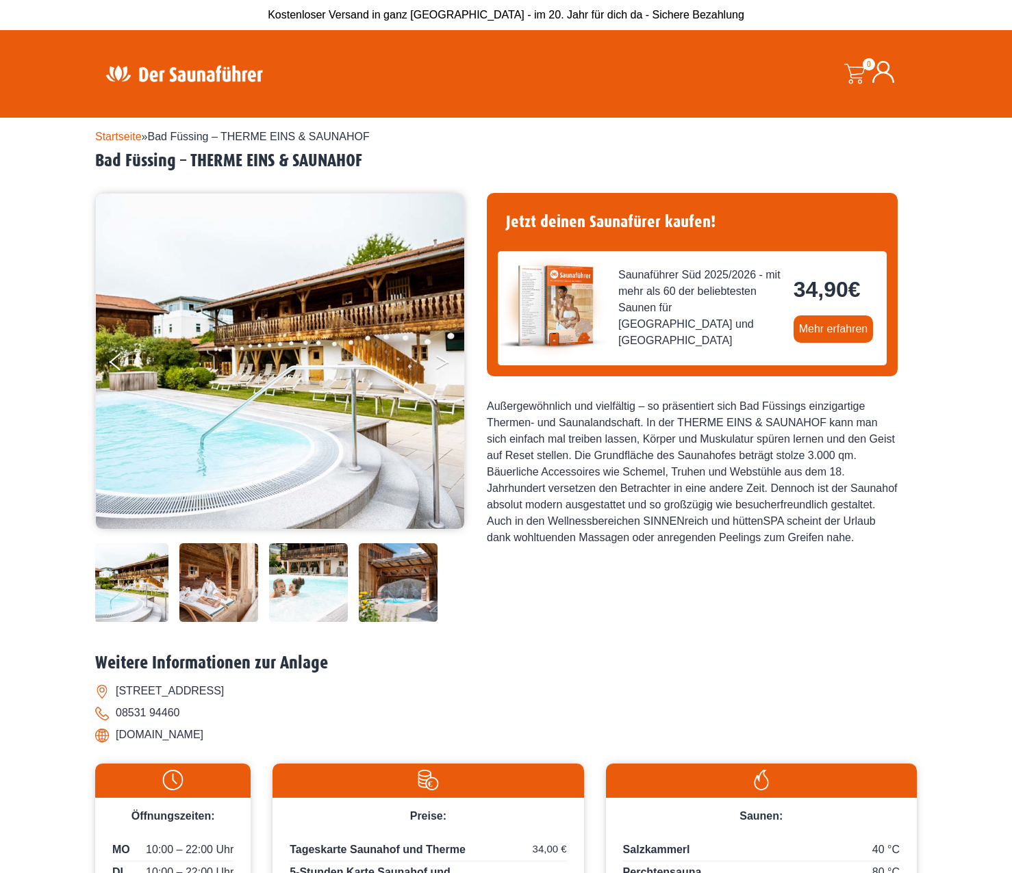 The width and height of the screenshot is (1012, 873). What do you see at coordinates (506, 713) in the screenshot?
I see `li: 08531 94460` at bounding box center [506, 713].